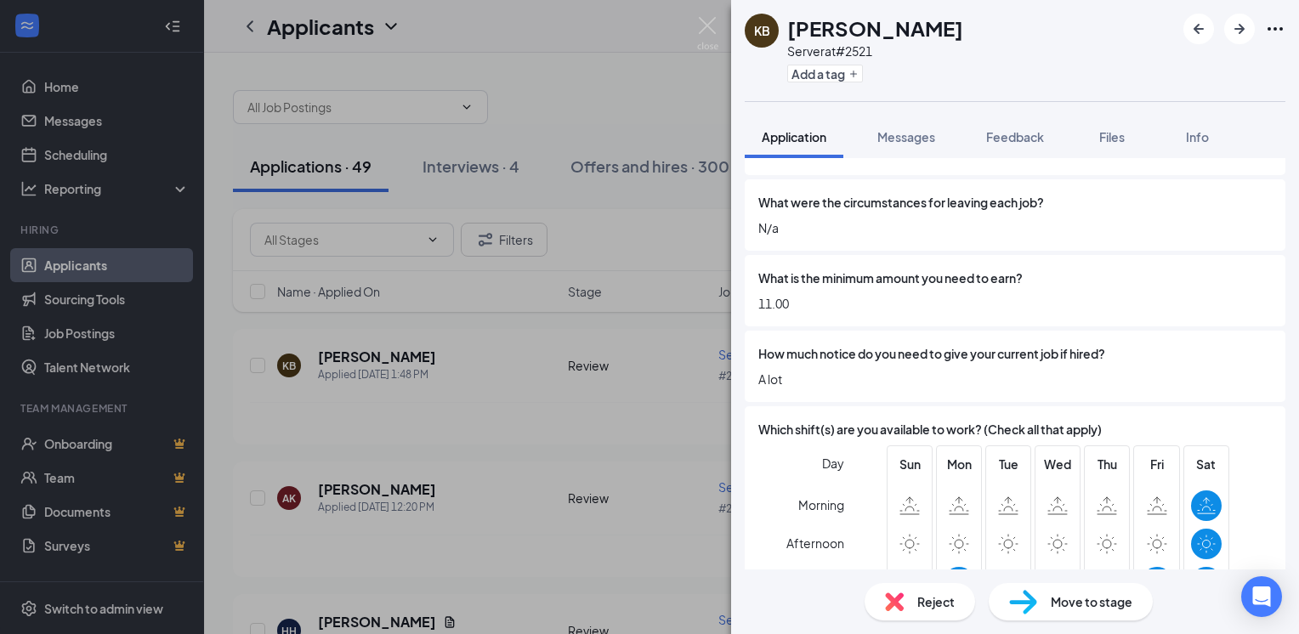 Image resolution: width=1299 pixels, height=634 pixels. I want to click on span: N/a, so click(1015, 228).